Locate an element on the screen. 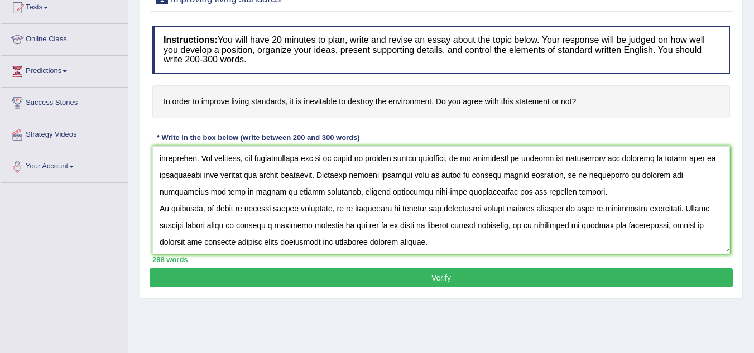 The width and height of the screenshot is (754, 353). h4: You will have 20 minutes to plan, write and revise an essay about the topic below. Your response ... is located at coordinates (441, 50).